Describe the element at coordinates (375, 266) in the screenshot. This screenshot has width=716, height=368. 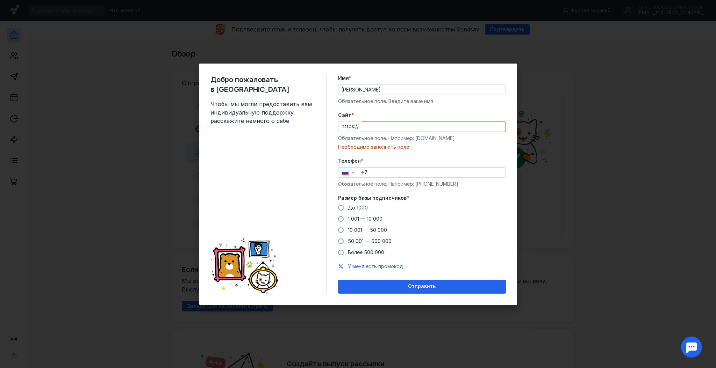
I see `span: У меня есть промокод` at that location.